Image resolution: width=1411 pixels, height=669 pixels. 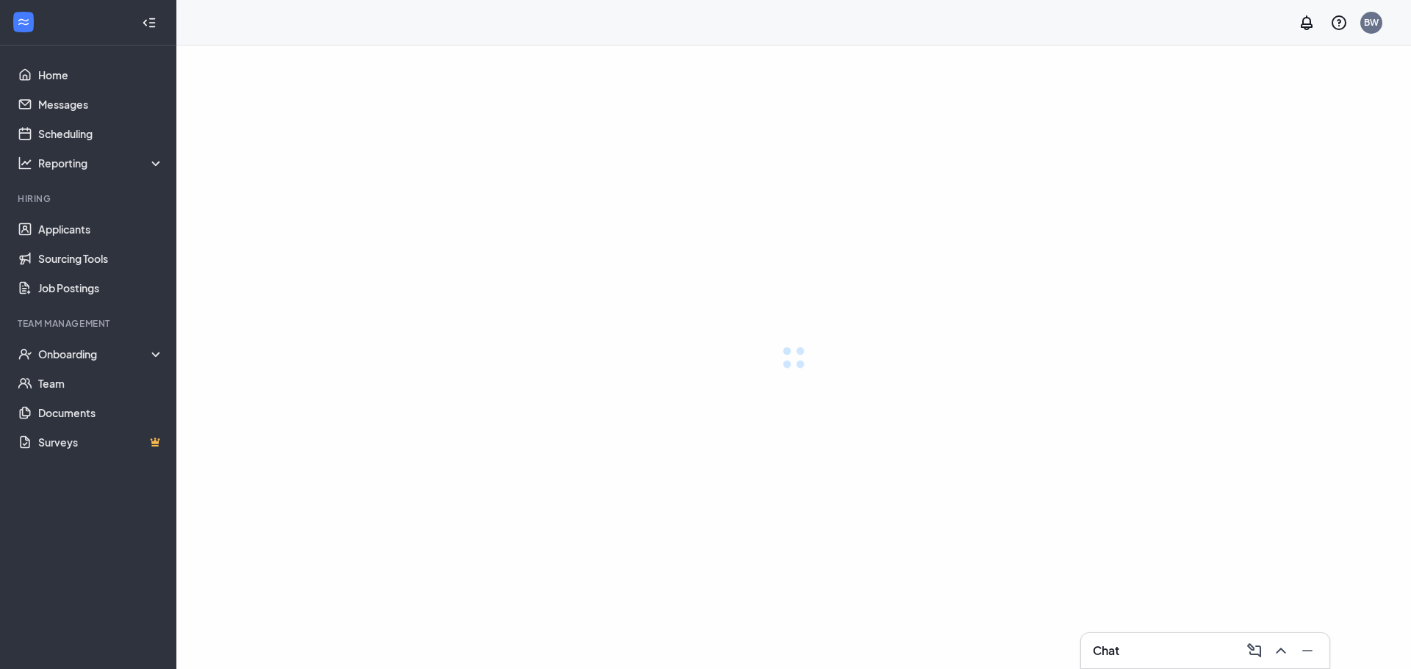 I want to click on a: Applicants, so click(x=101, y=229).